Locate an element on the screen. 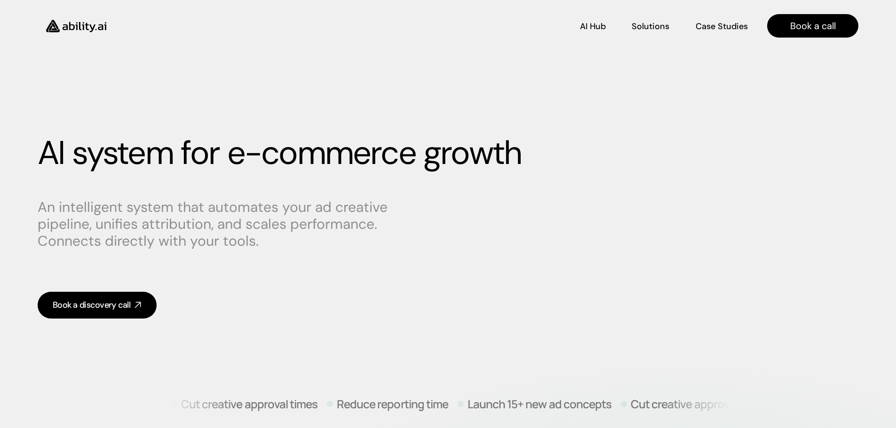 The height and width of the screenshot is (428, 896). p: AI Hub is located at coordinates (593, 26).